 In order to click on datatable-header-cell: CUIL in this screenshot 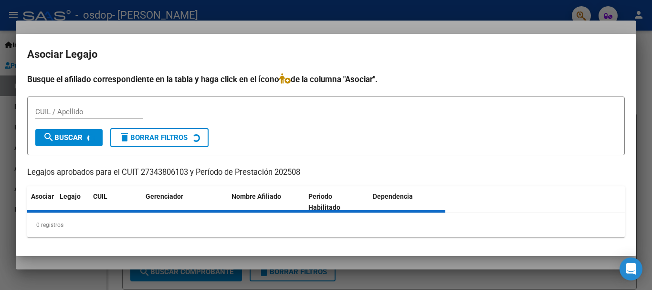, I will do `click(115, 202)`.